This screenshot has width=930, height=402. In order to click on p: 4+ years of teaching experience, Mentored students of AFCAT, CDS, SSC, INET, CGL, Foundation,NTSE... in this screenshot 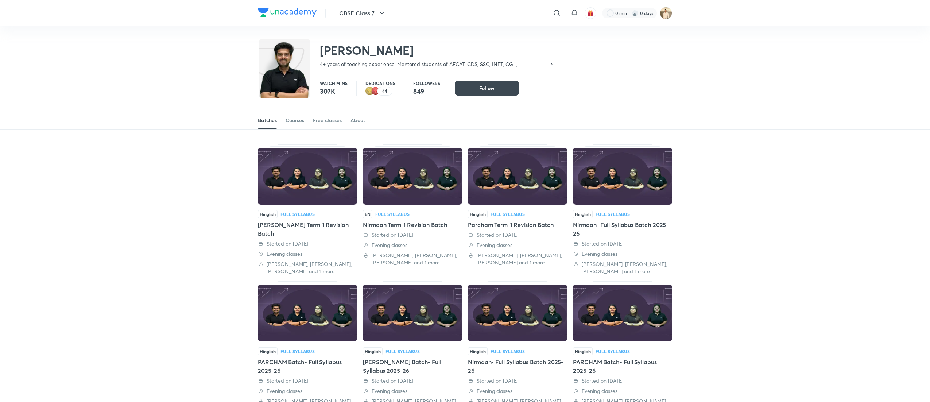, I will do `click(434, 64)`.